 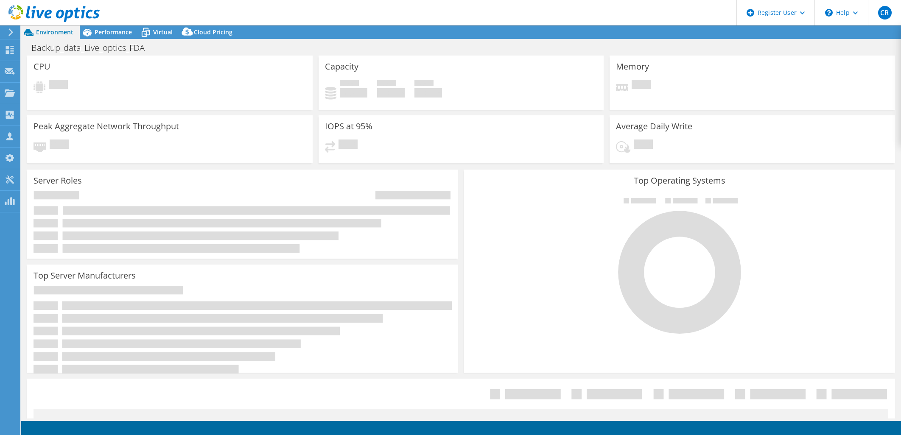 What do you see at coordinates (680, 181) in the screenshot?
I see `h3: Top Operating Systems` at bounding box center [680, 181].